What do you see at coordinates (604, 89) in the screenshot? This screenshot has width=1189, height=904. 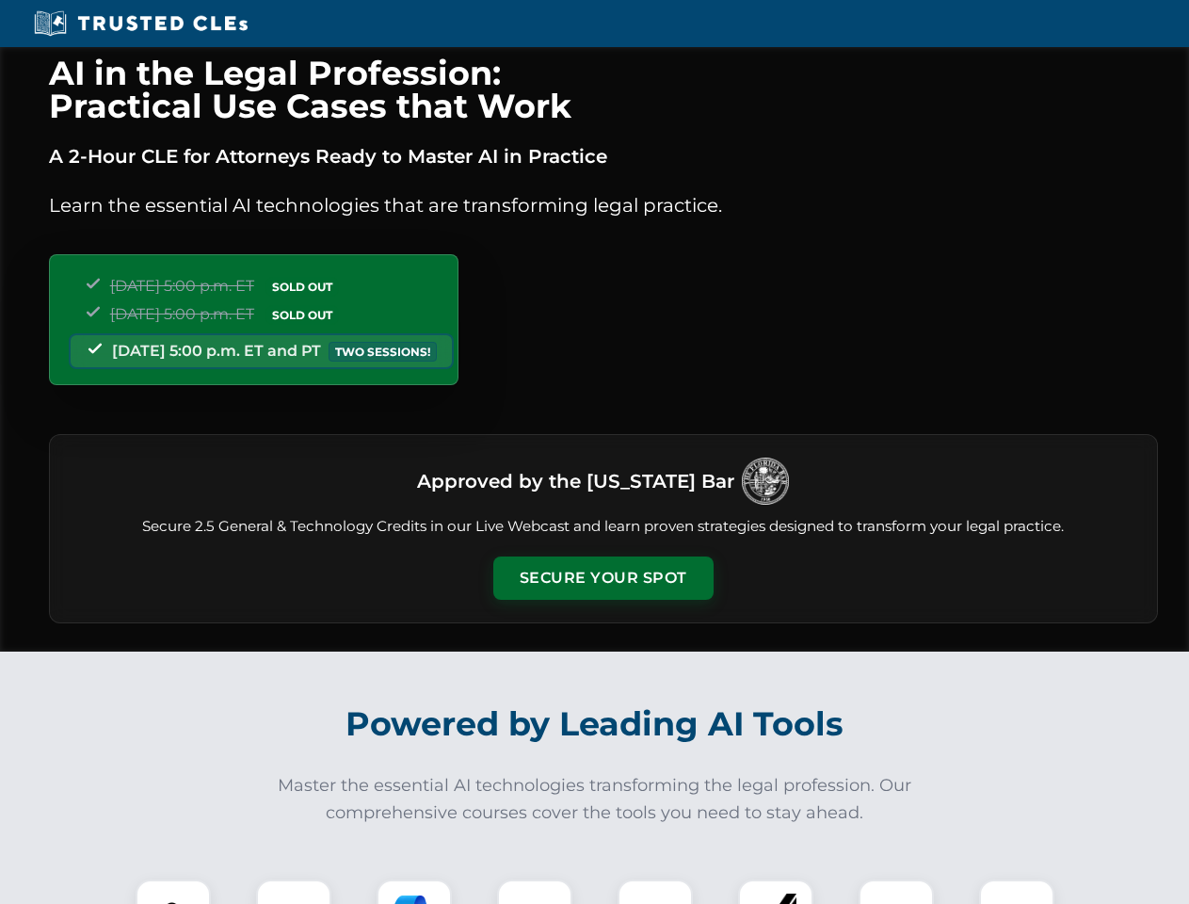 I see `h1: AI in the Legal Profession: Practical Use Cases that Work` at bounding box center [604, 89].